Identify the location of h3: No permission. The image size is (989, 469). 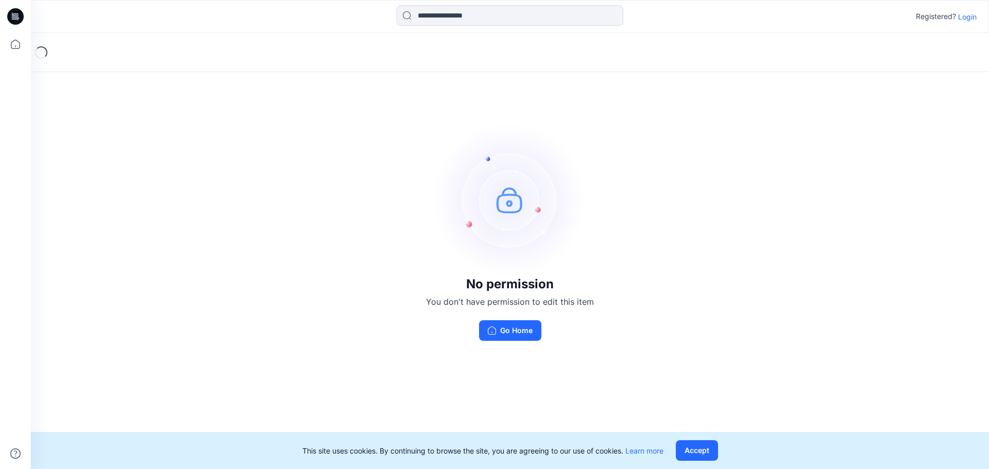
(510, 284).